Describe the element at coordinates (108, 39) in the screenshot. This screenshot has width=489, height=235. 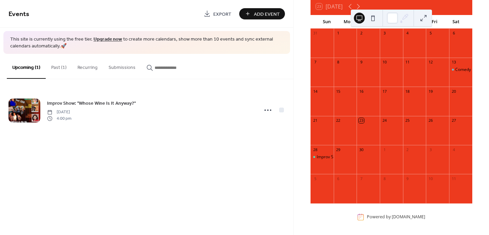
I see `a: Upgrade now` at that location.